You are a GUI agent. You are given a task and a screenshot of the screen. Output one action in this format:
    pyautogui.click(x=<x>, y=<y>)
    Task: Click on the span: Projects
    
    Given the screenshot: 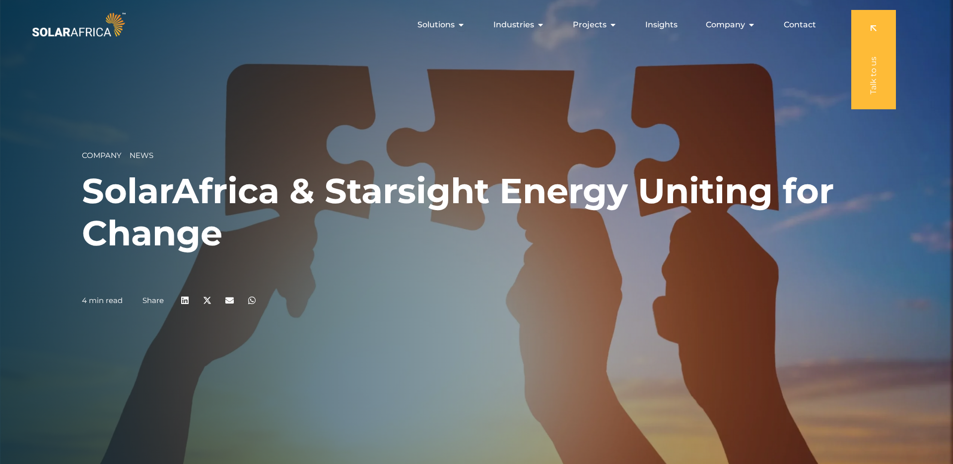 What is the action you would take?
    pyautogui.click(x=590, y=25)
    